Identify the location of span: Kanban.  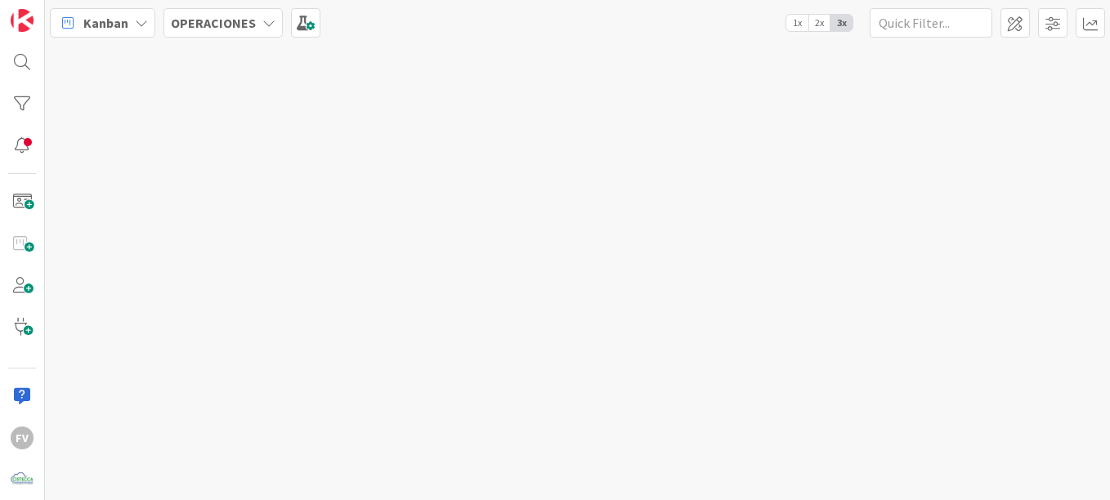
(105, 23).